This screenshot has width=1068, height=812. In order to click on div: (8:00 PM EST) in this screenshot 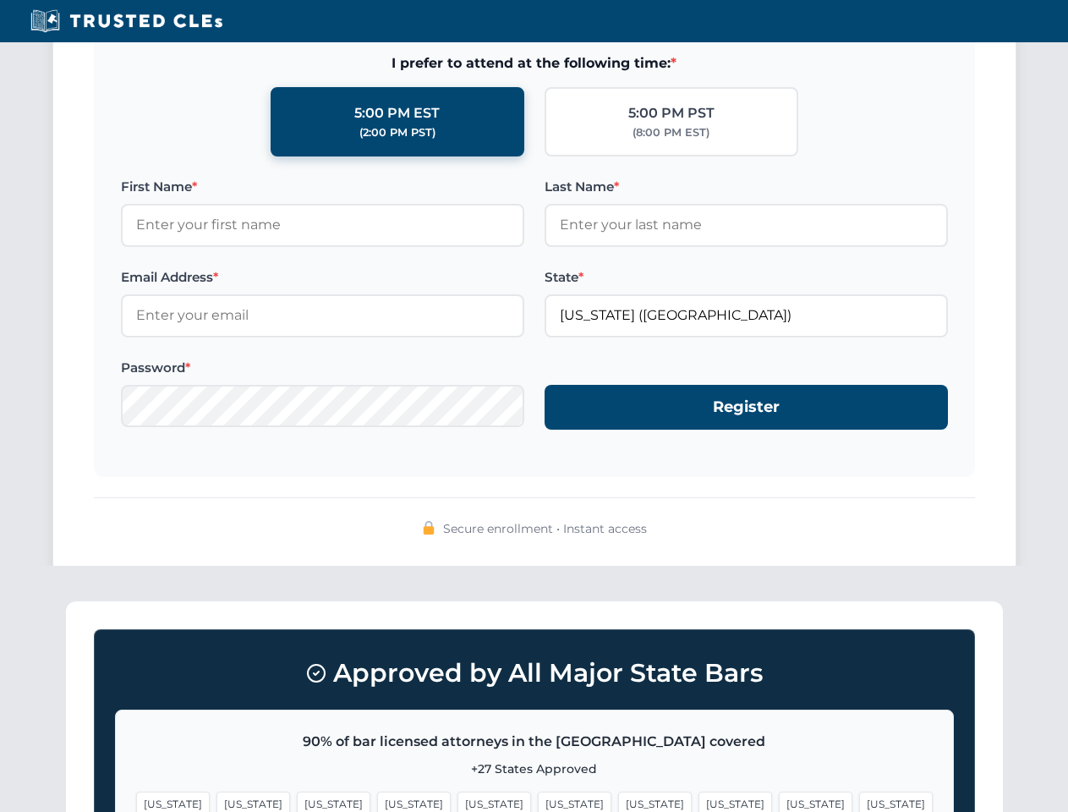, I will do `click(670, 133)`.